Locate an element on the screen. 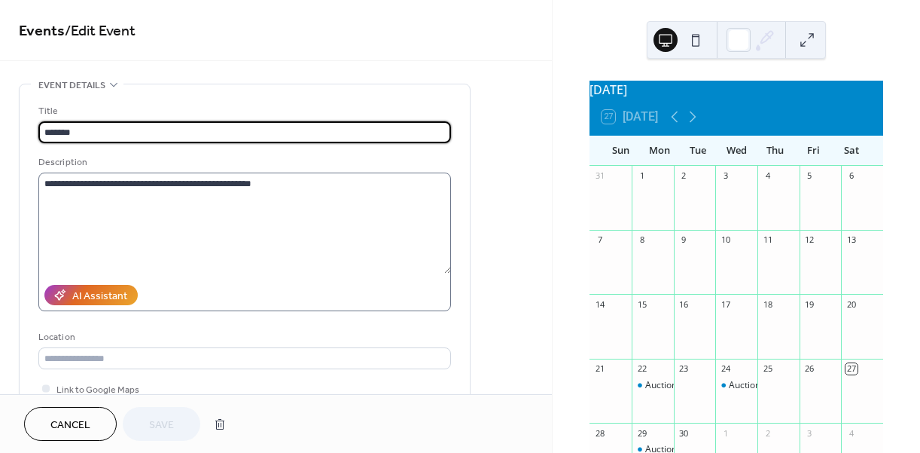 Image resolution: width=920 pixels, height=453 pixels. div: 24 is located at coordinates (725, 368).